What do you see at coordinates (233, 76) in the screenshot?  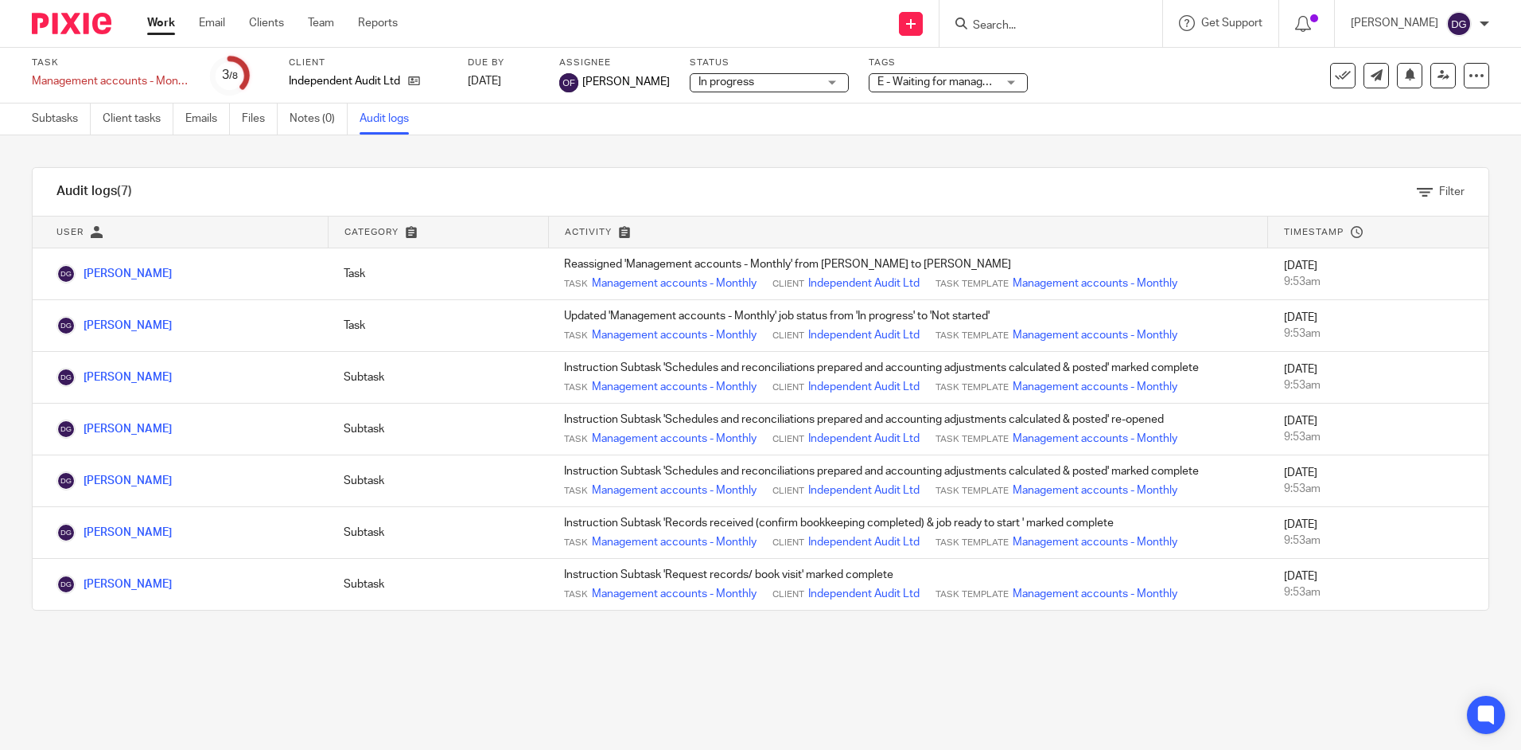 I see `small: /8` at bounding box center [233, 76].